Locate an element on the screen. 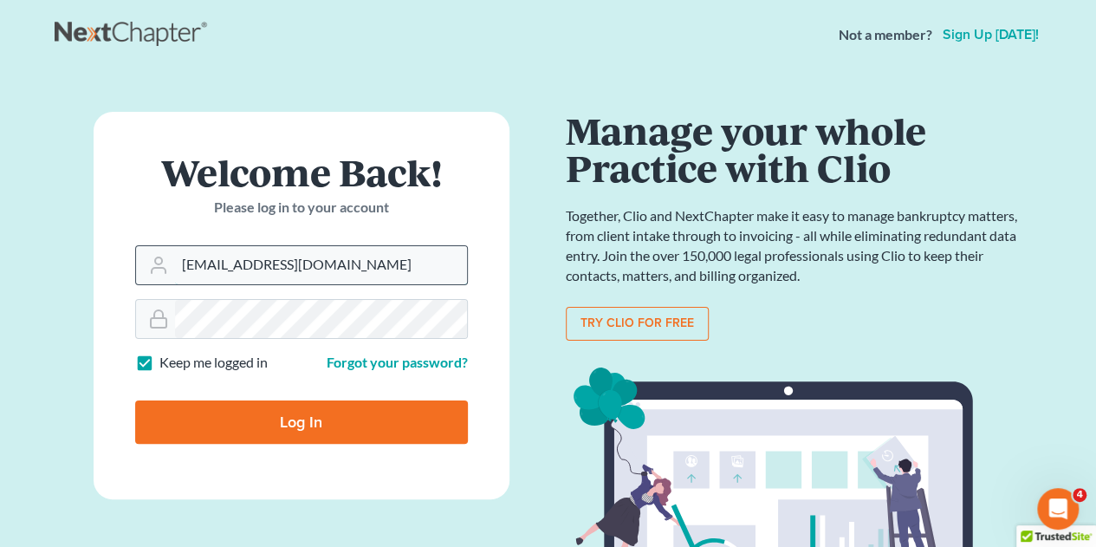  h1: Welcome Back! is located at coordinates (301, 172).